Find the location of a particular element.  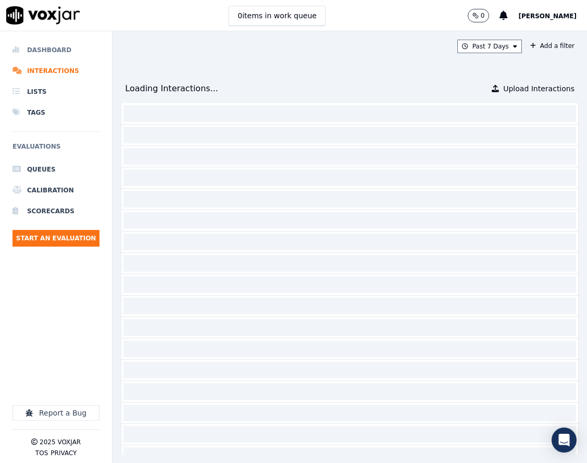

div: Loading Interactions... is located at coordinates (171, 89).